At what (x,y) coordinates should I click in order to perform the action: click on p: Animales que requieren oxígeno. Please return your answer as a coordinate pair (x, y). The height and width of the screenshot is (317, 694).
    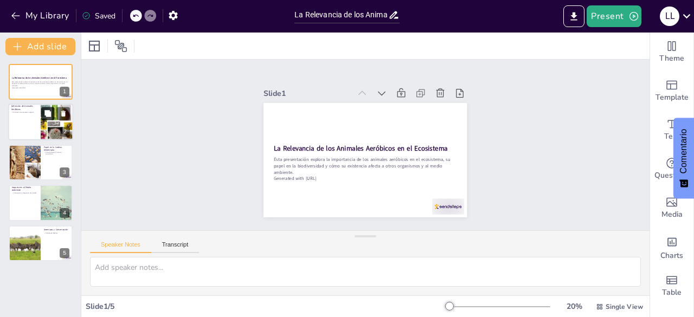
    Looking at the image, I should click on (24, 113).